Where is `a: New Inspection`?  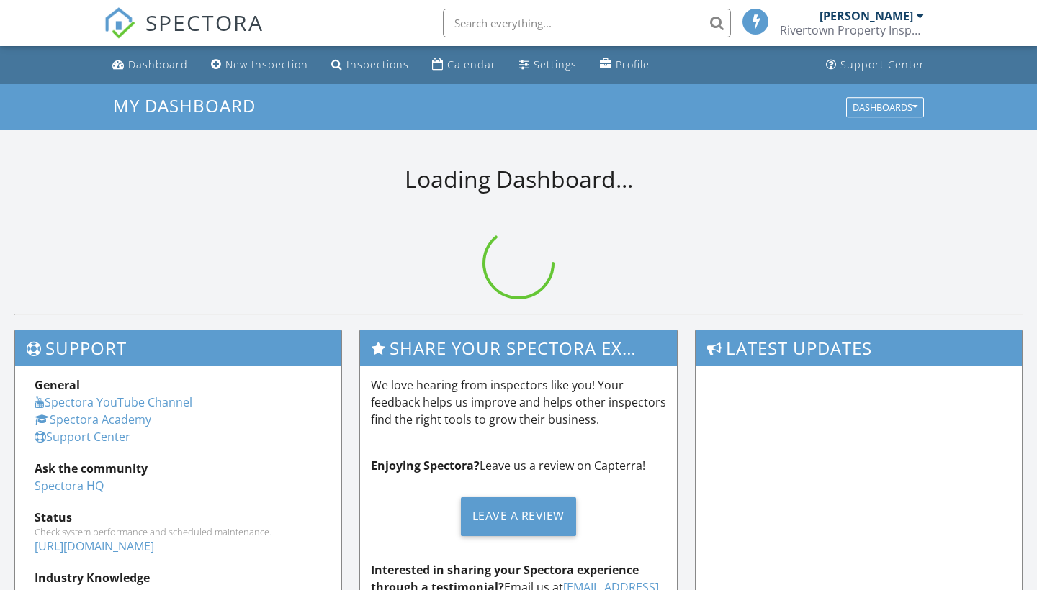 a: New Inspection is located at coordinates (259, 65).